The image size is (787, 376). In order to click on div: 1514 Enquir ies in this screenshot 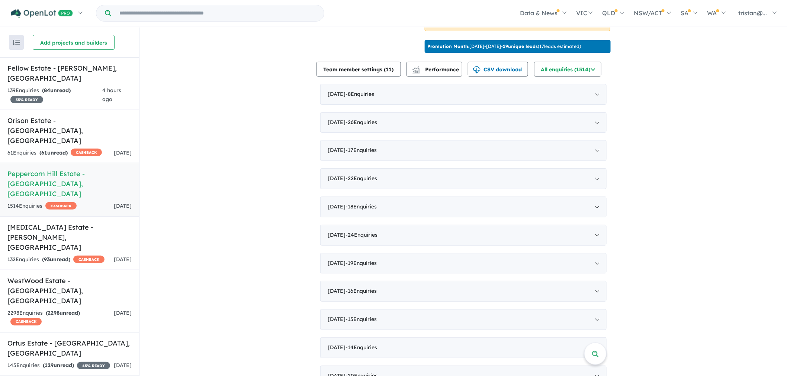, I will do `click(42, 206)`.